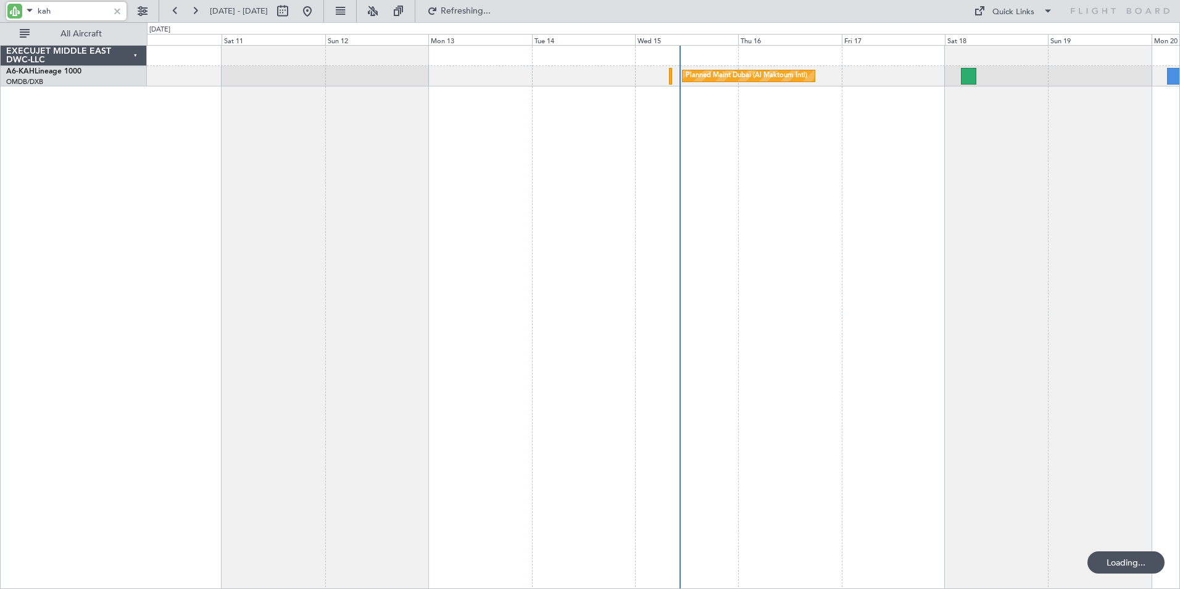 The height and width of the screenshot is (589, 1180). I want to click on button: Refreshing..., so click(459, 11).